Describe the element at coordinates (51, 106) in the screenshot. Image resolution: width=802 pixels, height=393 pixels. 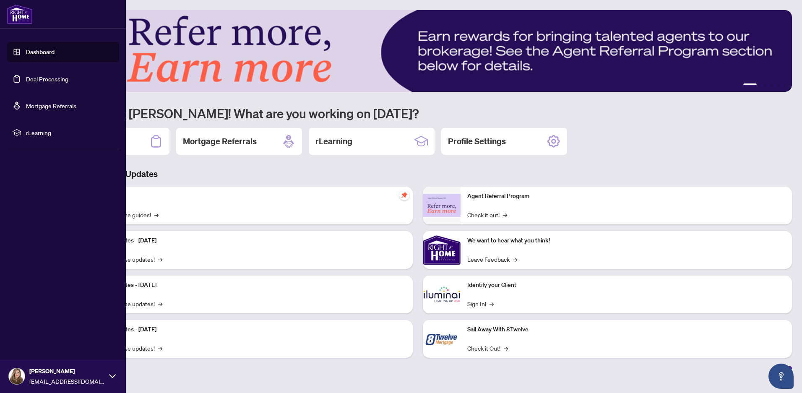
I see `a: Mortgage Referrals` at that location.